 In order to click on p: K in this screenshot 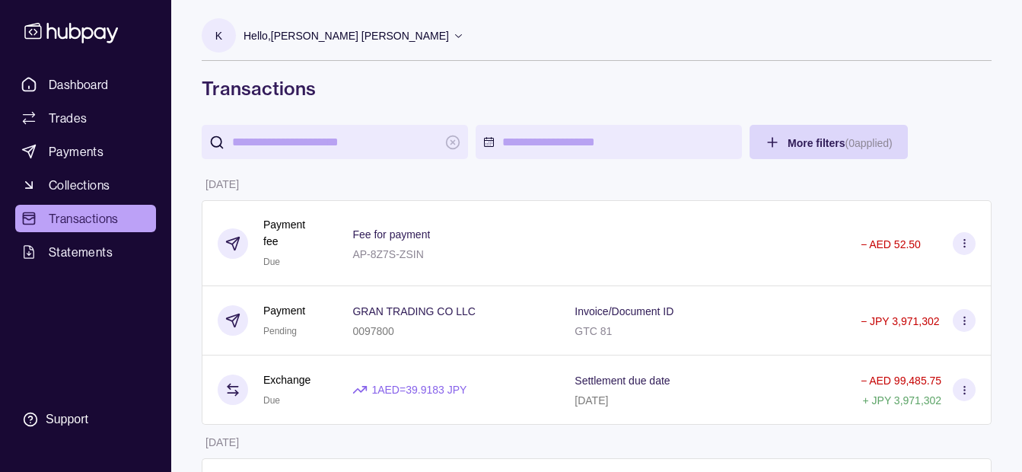, I will do `click(218, 36)`.